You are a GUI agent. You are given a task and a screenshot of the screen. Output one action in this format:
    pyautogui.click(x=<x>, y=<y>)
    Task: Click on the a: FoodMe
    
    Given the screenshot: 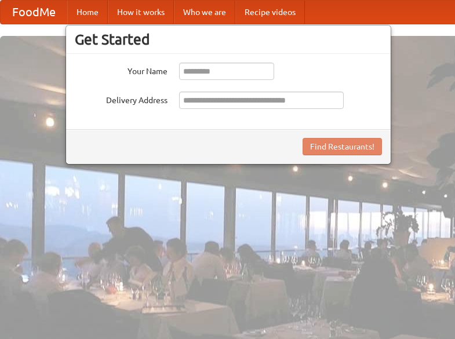 What is the action you would take?
    pyautogui.click(x=34, y=12)
    